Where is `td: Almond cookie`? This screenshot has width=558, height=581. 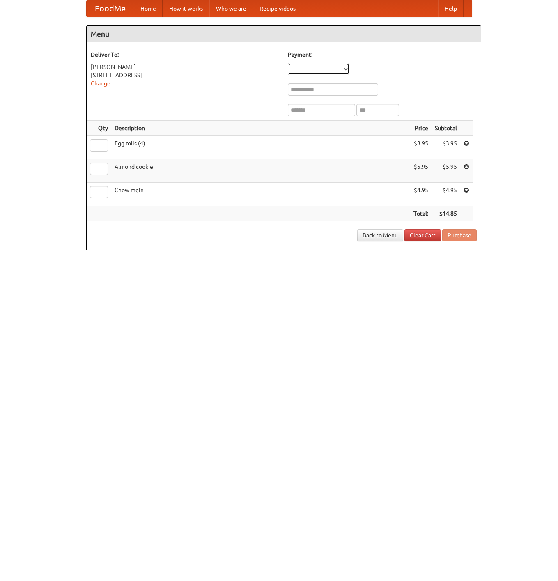
td: Almond cookie is located at coordinates (261, 171).